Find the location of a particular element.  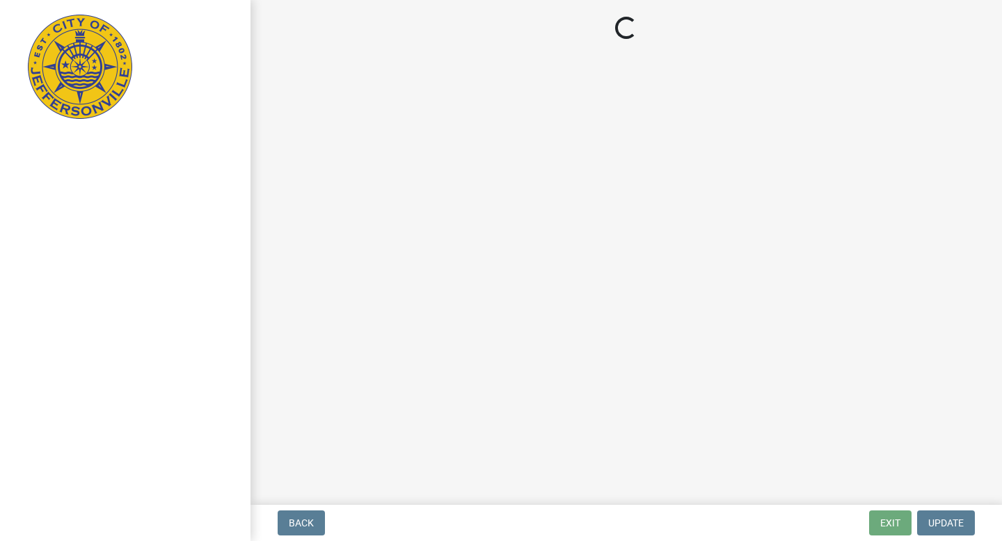

span: Update is located at coordinates (945, 523).